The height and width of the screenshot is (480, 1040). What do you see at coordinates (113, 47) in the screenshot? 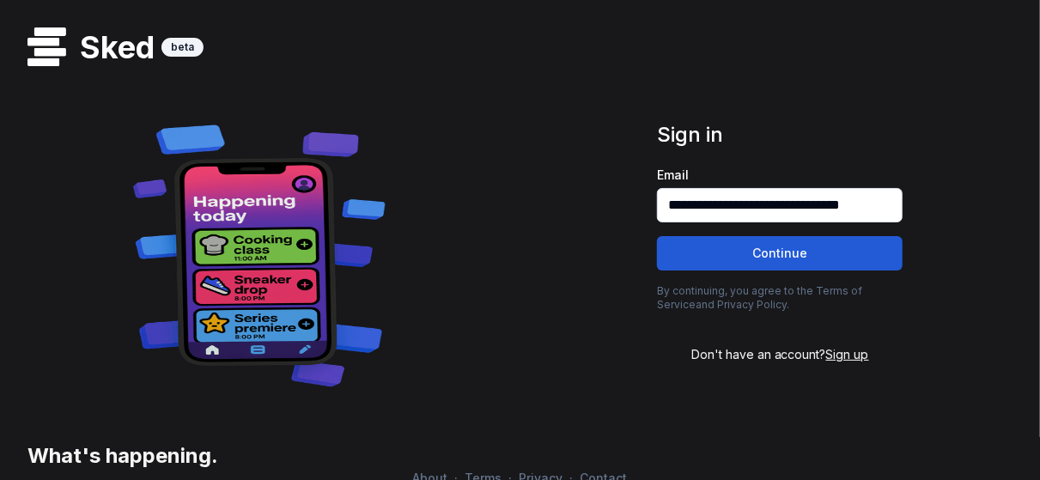
I see `h1: Sked` at bounding box center [113, 47].